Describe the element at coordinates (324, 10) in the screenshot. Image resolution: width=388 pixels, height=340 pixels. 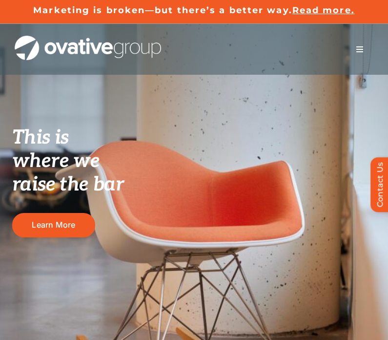
I see `span: Read more.` at that location.